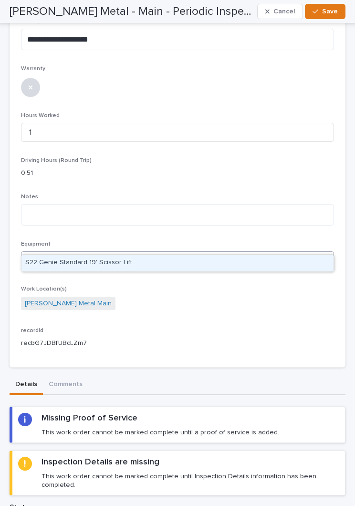  What do you see at coordinates (65, 385) in the screenshot?
I see `button: Comments` at bounding box center [65, 385].